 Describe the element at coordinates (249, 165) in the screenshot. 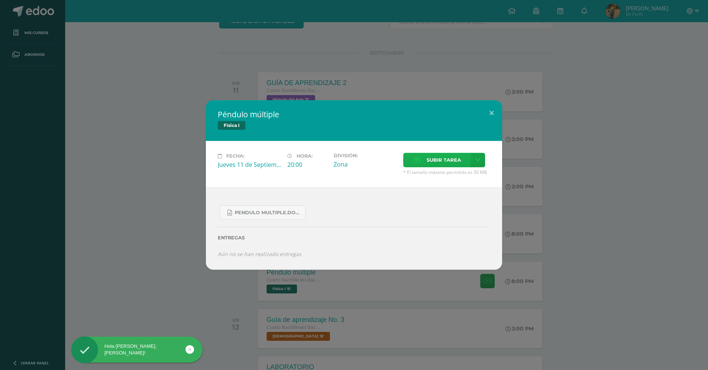

I see `div: Jueves 11 de Septiembre` at that location.